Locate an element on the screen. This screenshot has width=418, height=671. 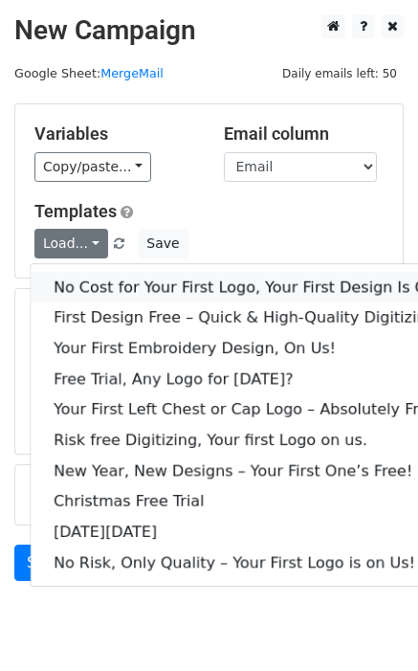
h5: Variables is located at coordinates (115, 134).